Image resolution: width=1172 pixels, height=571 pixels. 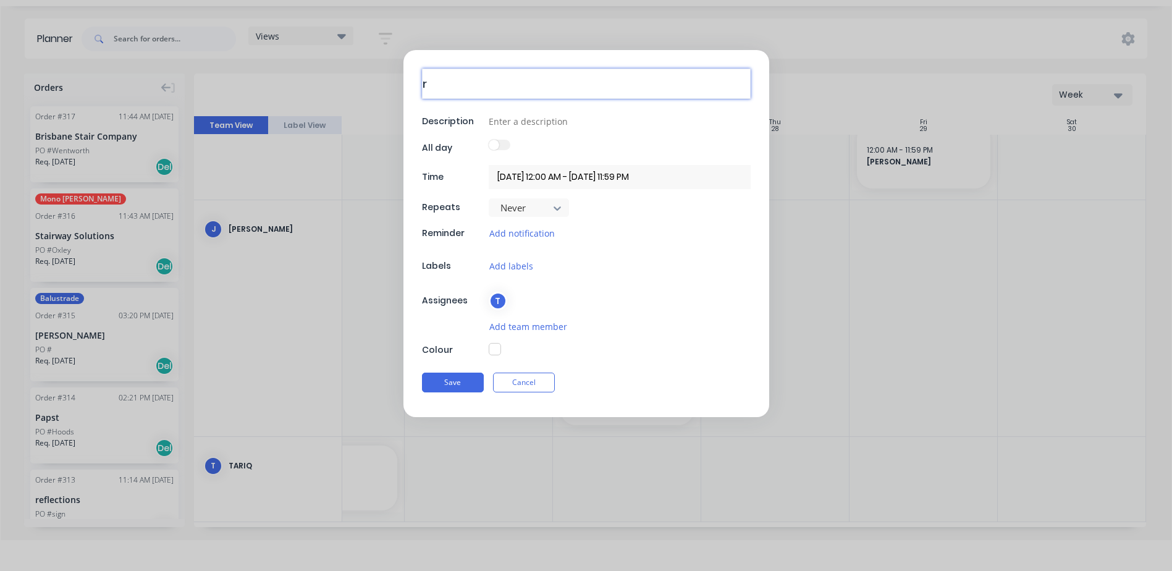 I want to click on div: All day, so click(x=453, y=148).